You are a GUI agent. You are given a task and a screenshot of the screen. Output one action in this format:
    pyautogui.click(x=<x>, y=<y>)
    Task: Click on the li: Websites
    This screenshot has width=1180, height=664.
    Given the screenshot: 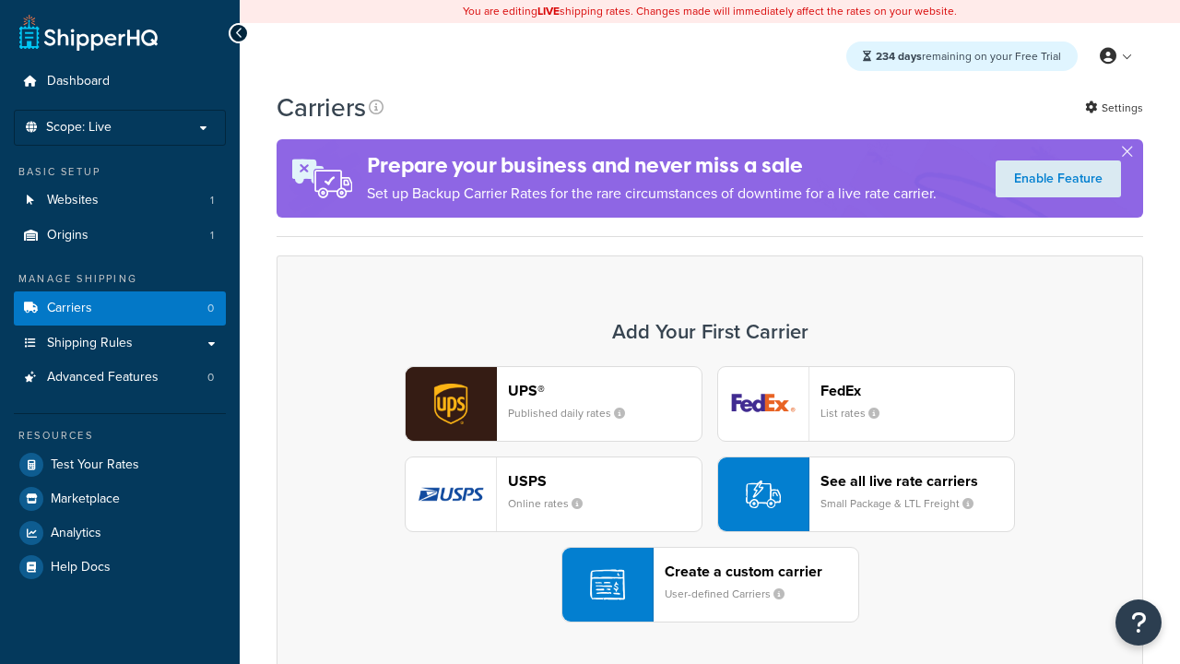 What is the action you would take?
    pyautogui.click(x=120, y=200)
    